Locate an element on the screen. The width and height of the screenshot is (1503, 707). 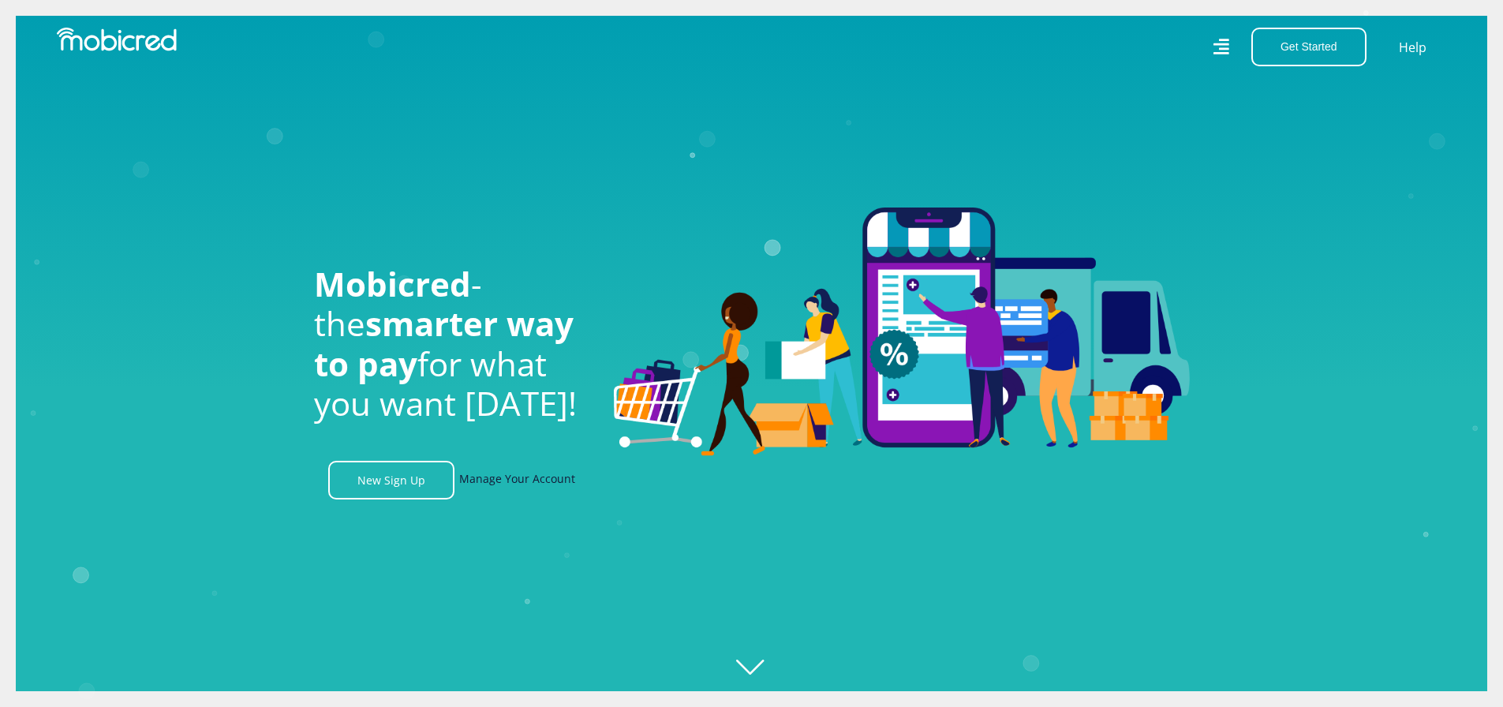
a: Help is located at coordinates (1413, 47).